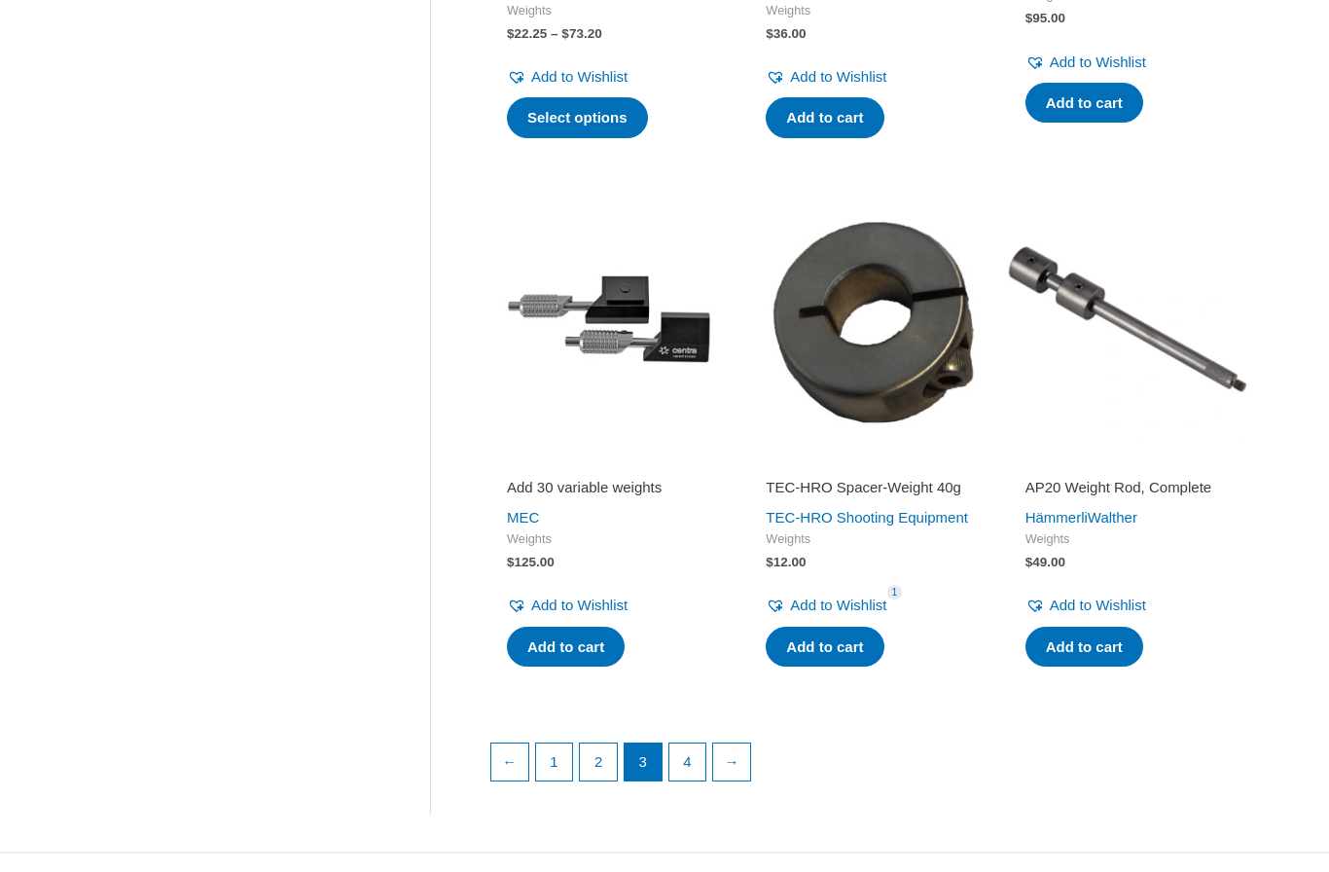  What do you see at coordinates (868, 490) in the screenshot?
I see `a: TEC-HRO Spacer-Weight 40g` at bounding box center [868, 490].